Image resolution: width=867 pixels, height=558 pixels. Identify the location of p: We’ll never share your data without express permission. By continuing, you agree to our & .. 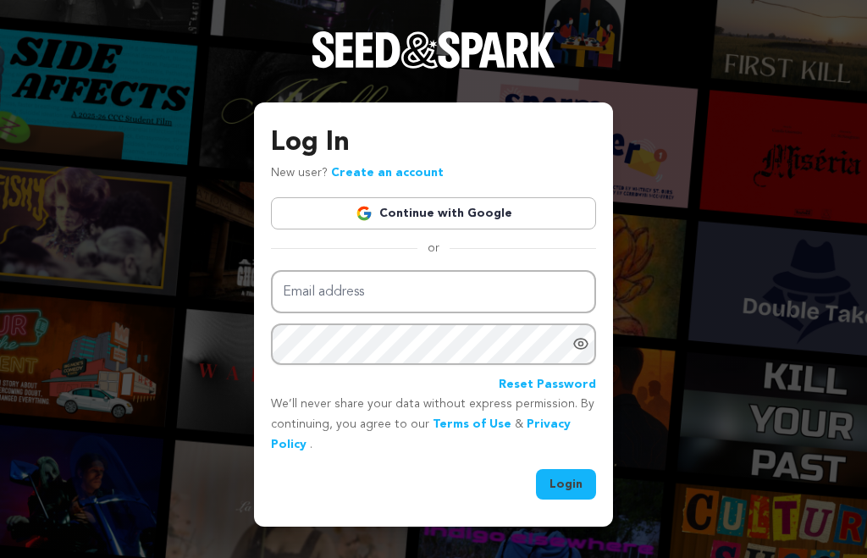
(433, 424).